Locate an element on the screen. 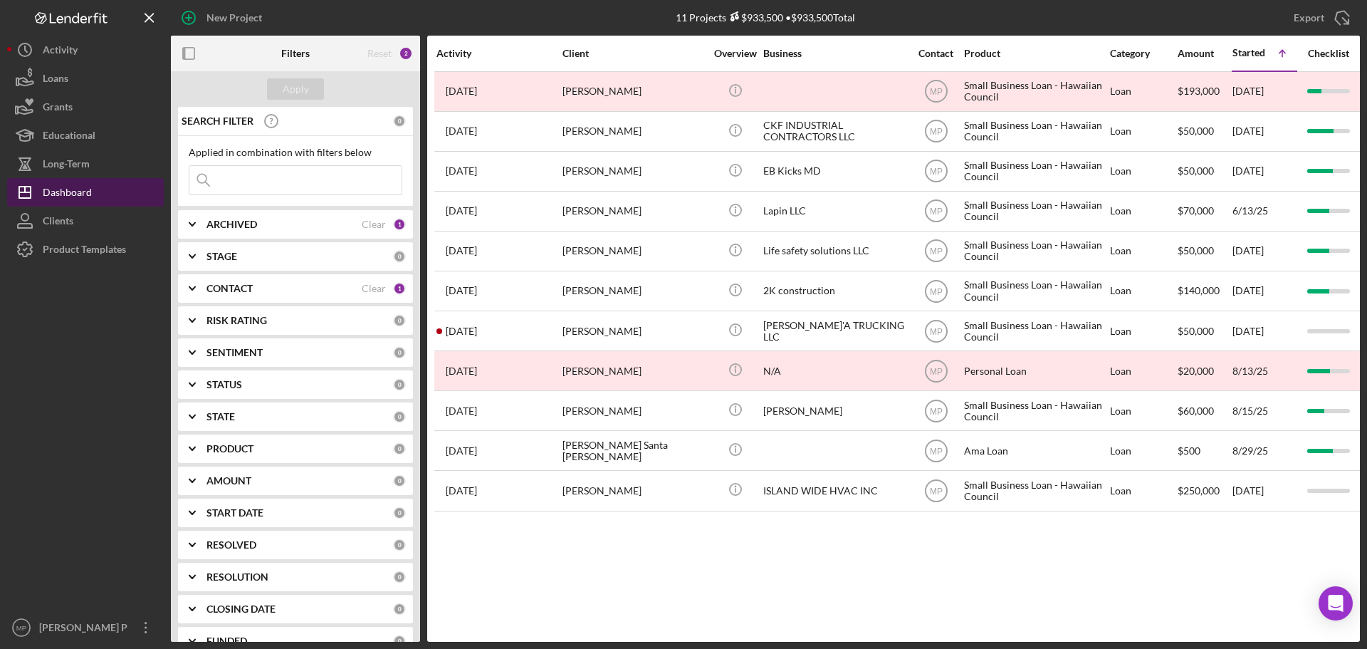 Image resolution: width=1367 pixels, height=649 pixels. div: EB Kicks MD is located at coordinates (835, 171).